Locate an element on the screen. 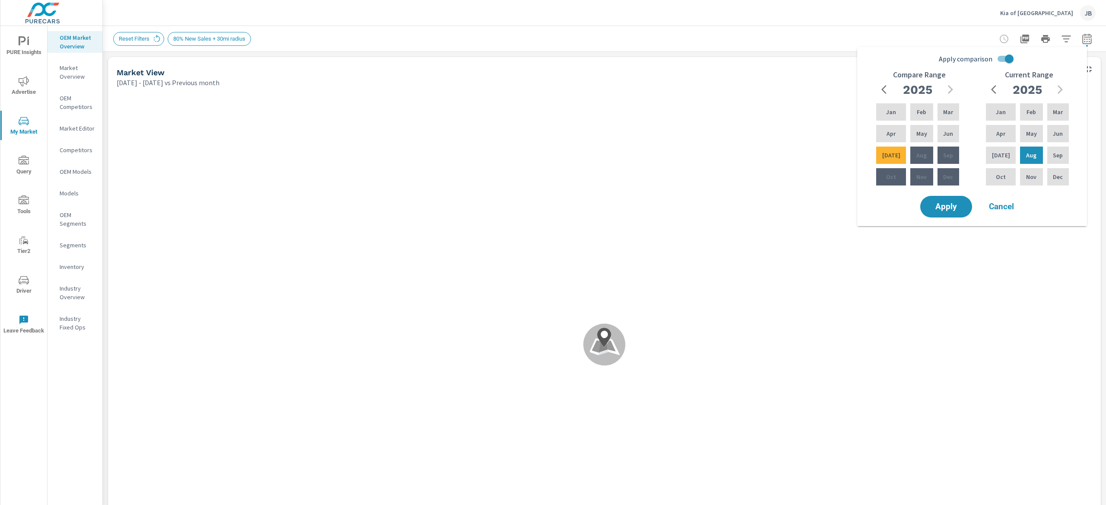 The image size is (1106, 505). span: Driver is located at coordinates (24, 285).